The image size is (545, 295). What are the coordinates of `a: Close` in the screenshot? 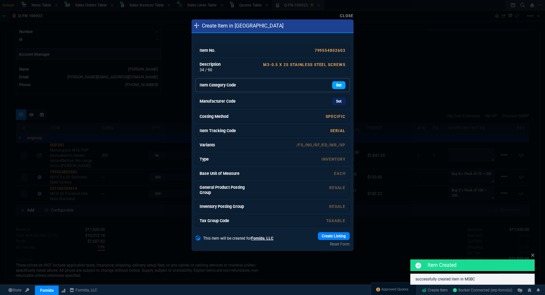 It's located at (347, 16).